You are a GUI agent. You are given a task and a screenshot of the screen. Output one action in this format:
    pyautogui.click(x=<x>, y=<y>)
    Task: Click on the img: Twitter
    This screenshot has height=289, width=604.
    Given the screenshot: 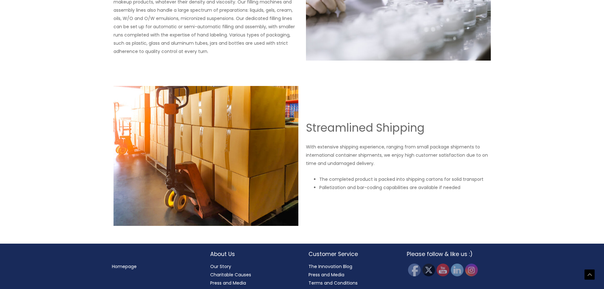 What is the action you would take?
    pyautogui.click(x=429, y=270)
    